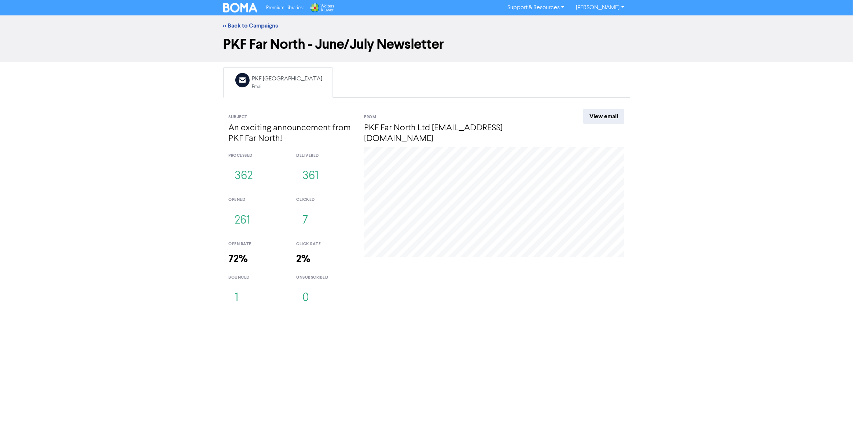  Describe the element at coordinates (241, 8) in the screenshot. I see `img: BOMA Logo` at that location.